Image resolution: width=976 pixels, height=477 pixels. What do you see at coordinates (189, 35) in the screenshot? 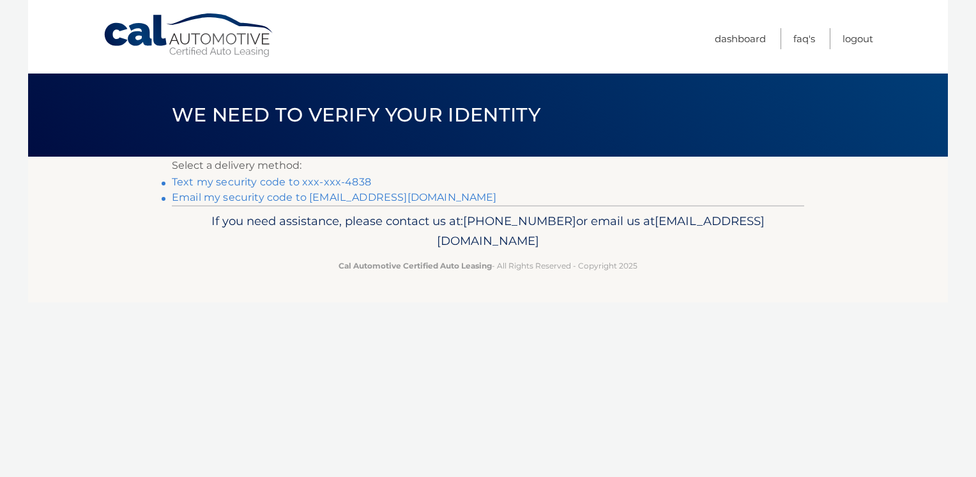
I see `a: Cal Automotive` at bounding box center [189, 35].